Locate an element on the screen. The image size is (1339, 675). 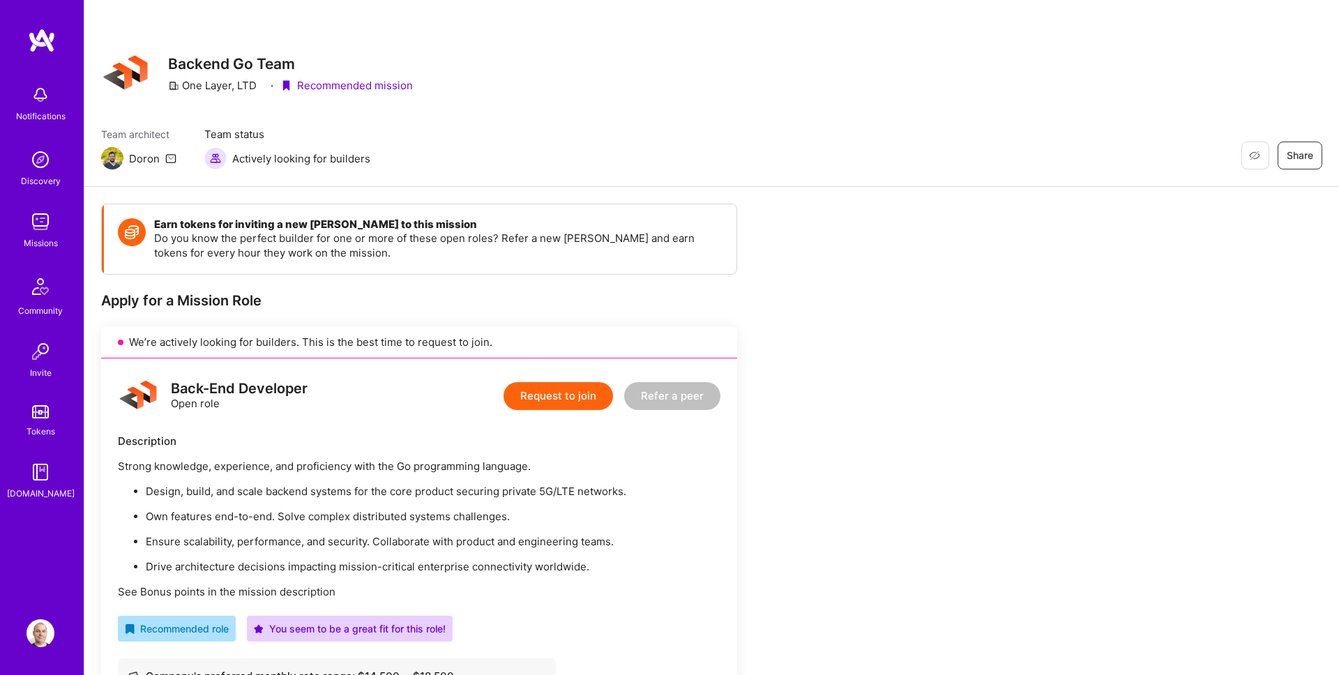
i: icon CompanyGray is located at coordinates (174, 86).